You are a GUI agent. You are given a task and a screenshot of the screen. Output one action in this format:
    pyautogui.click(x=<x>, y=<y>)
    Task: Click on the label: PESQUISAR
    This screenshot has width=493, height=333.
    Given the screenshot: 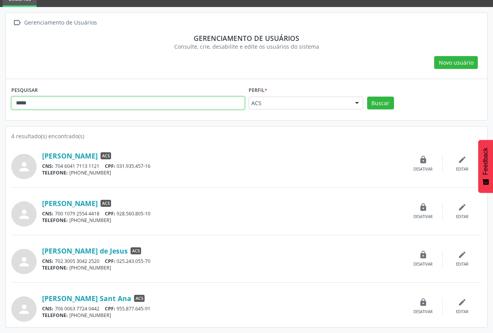 What is the action you would take?
    pyautogui.click(x=25, y=90)
    